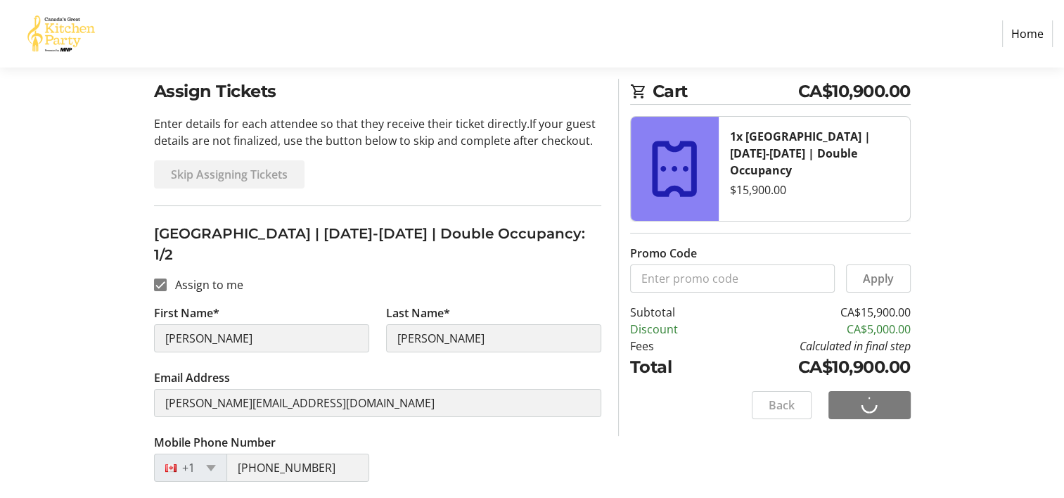 This screenshot has height=498, width=1064. What do you see at coordinates (663, 253) in the screenshot?
I see `label: Promo Code` at bounding box center [663, 253].